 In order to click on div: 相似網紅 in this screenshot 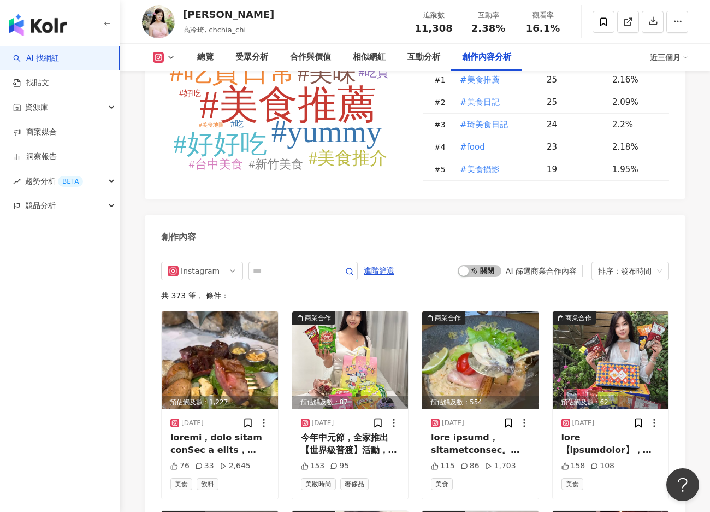, I will do `click(369, 57)`.